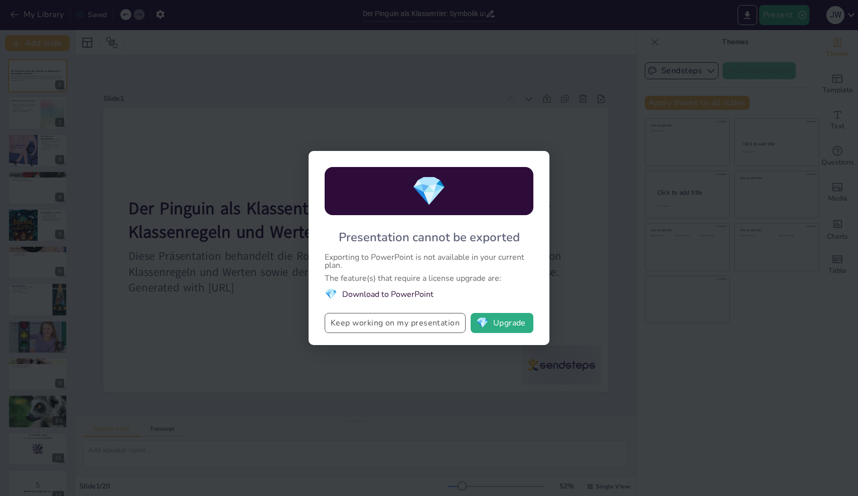 The image size is (858, 496). I want to click on div: Exporting to PowerPoint is not available in your current plan., so click(429, 262).